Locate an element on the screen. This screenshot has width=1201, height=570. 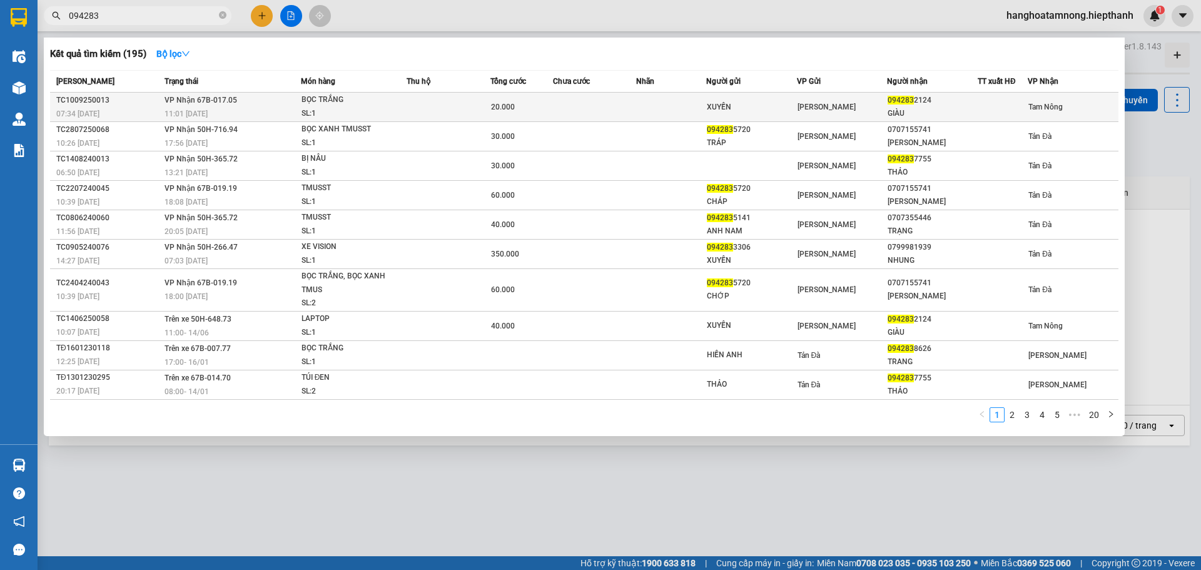
div: 8626 is located at coordinates (932, 348).